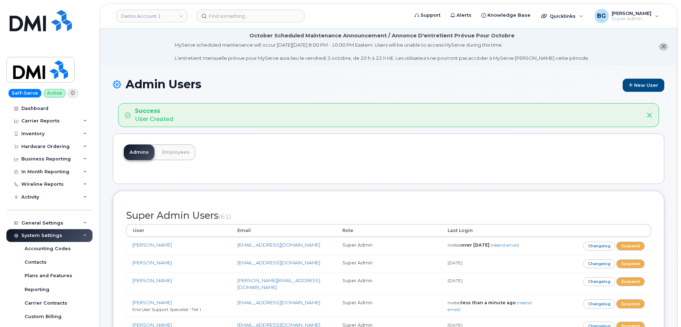 The image size is (681, 327). What do you see at coordinates (139, 152) in the screenshot?
I see `a: Admins` at bounding box center [139, 152].